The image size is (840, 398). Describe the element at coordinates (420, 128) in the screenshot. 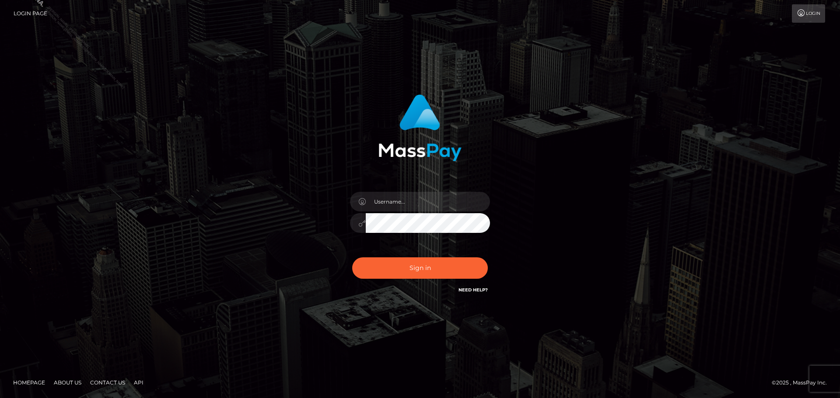

I see `img: MassPay Login` at that location.